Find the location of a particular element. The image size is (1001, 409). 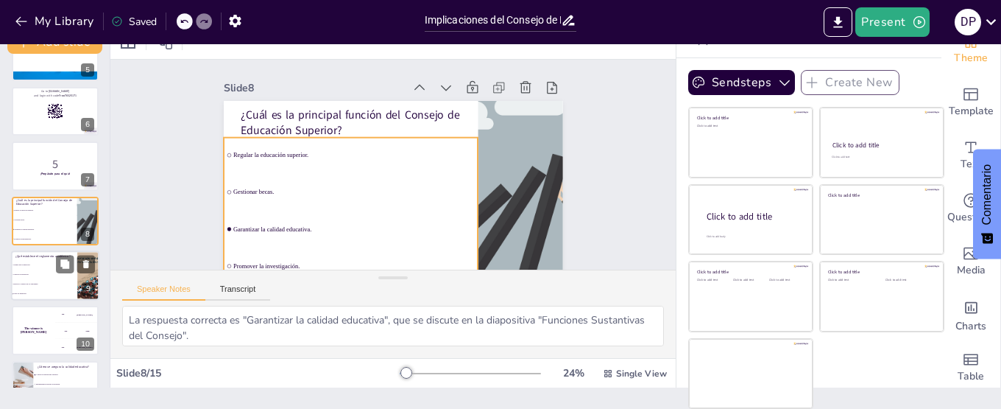

strong: ¡Prepárate para el quiz! is located at coordinates (55, 174).